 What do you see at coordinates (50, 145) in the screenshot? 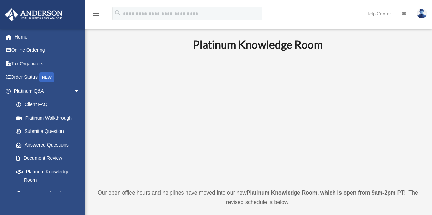
I see `a: Answered Questions` at bounding box center [50, 145].